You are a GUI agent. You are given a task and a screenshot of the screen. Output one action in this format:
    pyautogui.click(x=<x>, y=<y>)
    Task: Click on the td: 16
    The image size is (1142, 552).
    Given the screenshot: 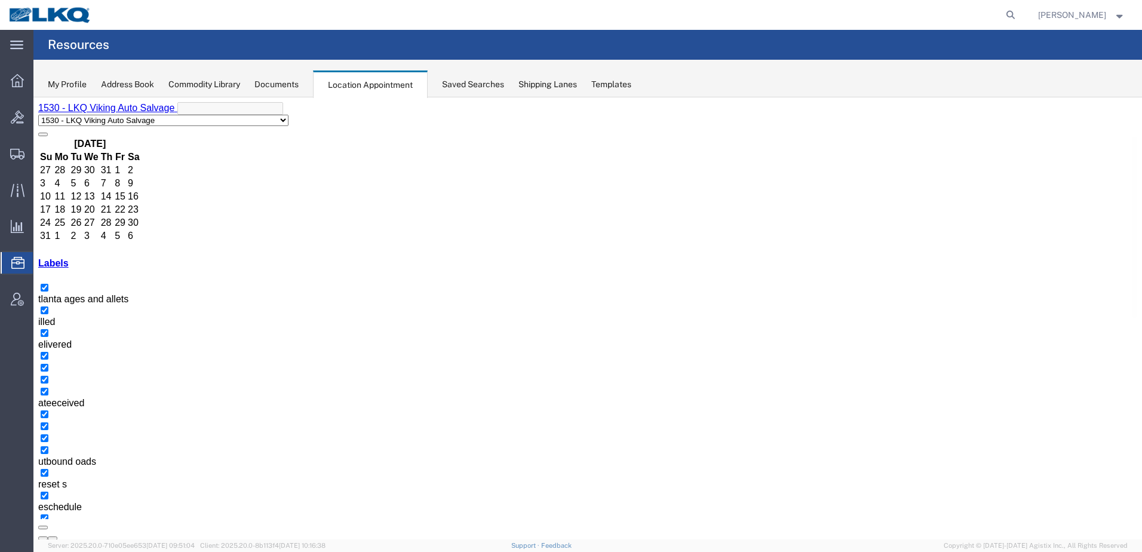 What is the action you would take?
    pyautogui.click(x=100, y=99)
    